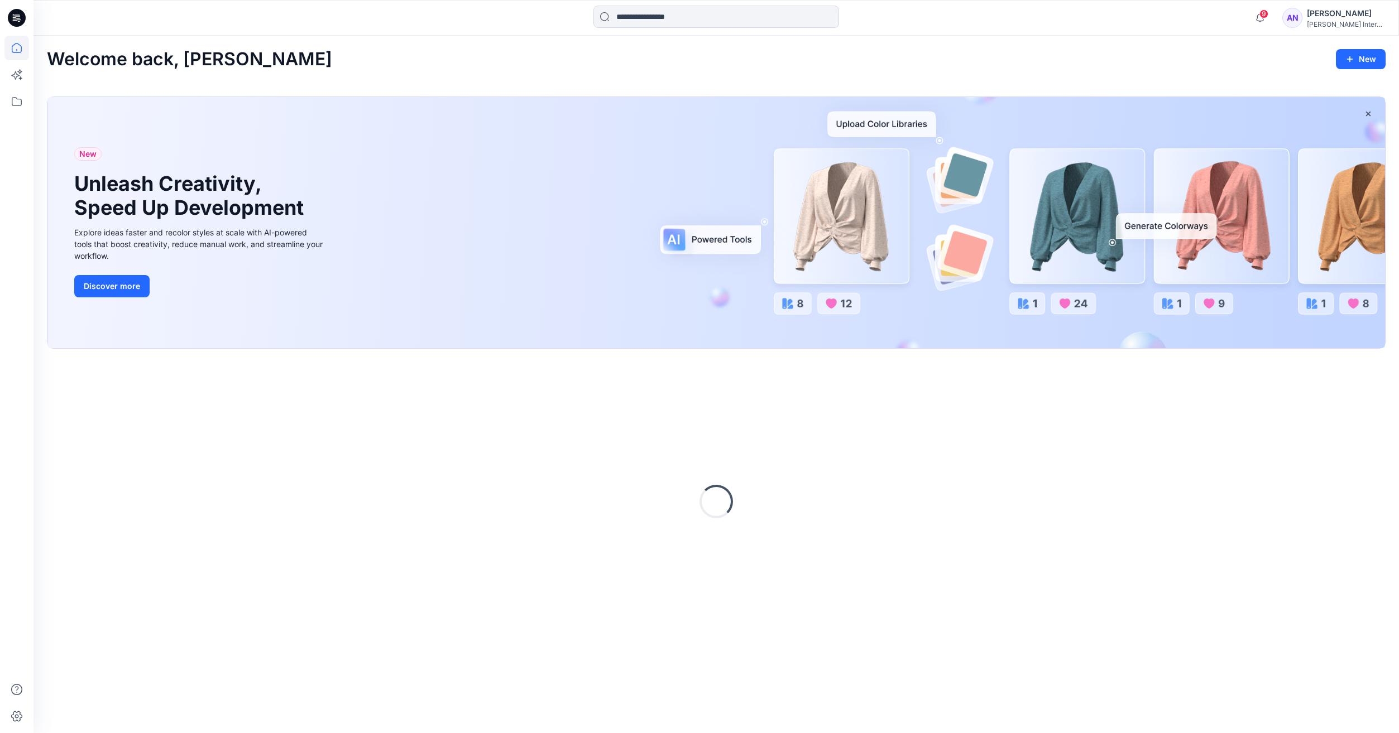 This screenshot has width=1399, height=733. What do you see at coordinates (1264, 14) in the screenshot?
I see `span: 9` at bounding box center [1264, 14].